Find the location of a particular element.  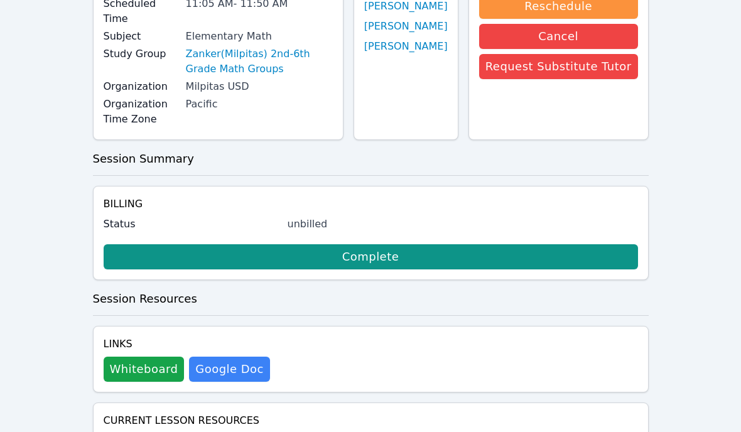

a: Complete is located at coordinates (370, 257).